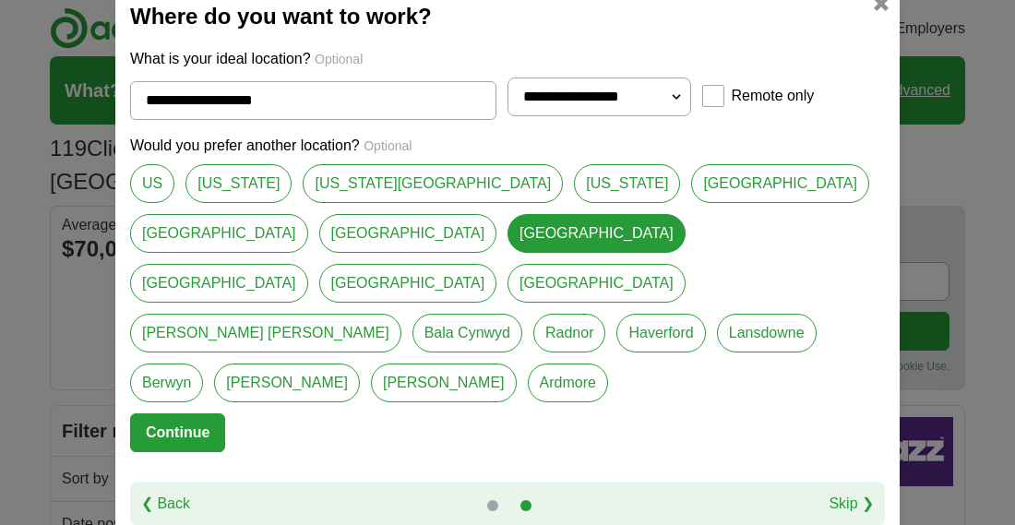 The width and height of the screenshot is (1015, 525). Describe the element at coordinates (166, 383) in the screenshot. I see `a: Berwyn` at that location.